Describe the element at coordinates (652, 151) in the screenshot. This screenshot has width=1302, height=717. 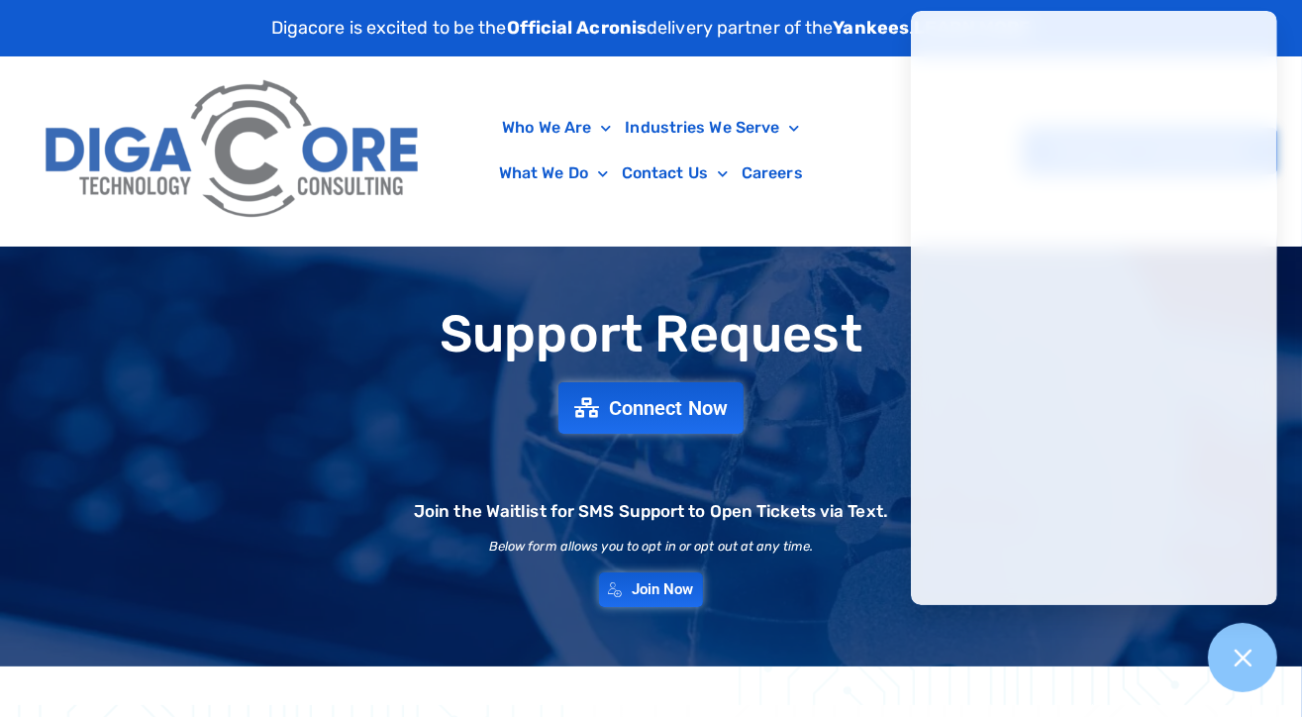
I see `nav: Menu` at that location.